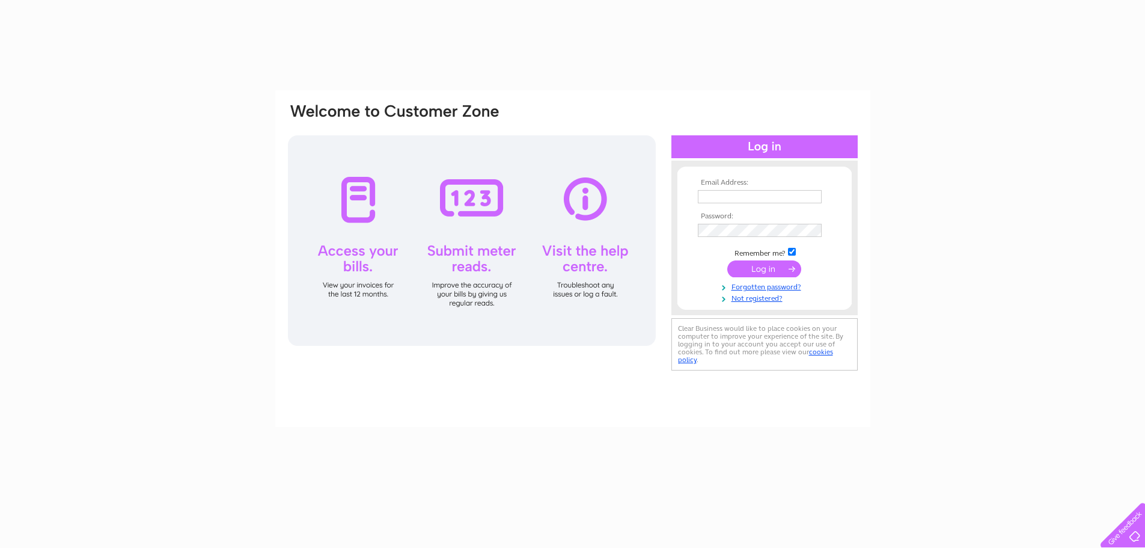  I want to click on div: Clear Business would like to place cookies on your computer to improve your experience of the sit..., so click(765, 344).